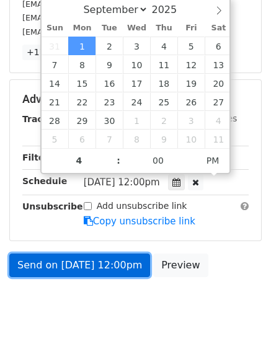  What do you see at coordinates (164, 139) in the screenshot?
I see `span: October 9, 2025` at bounding box center [164, 139].